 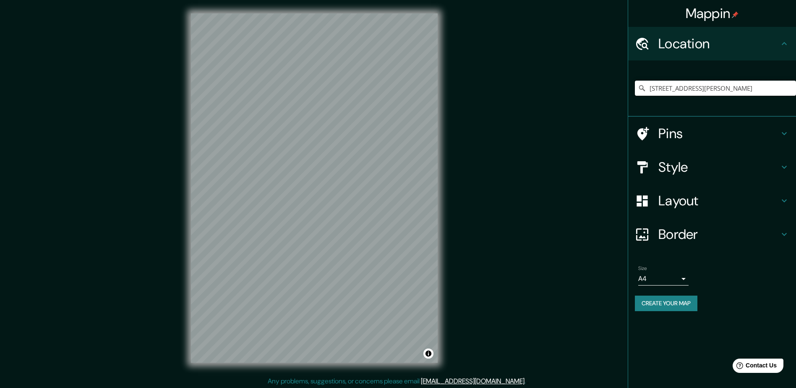 What do you see at coordinates (715, 88) in the screenshot?
I see `input: Pick your city or area` at bounding box center [715, 88].